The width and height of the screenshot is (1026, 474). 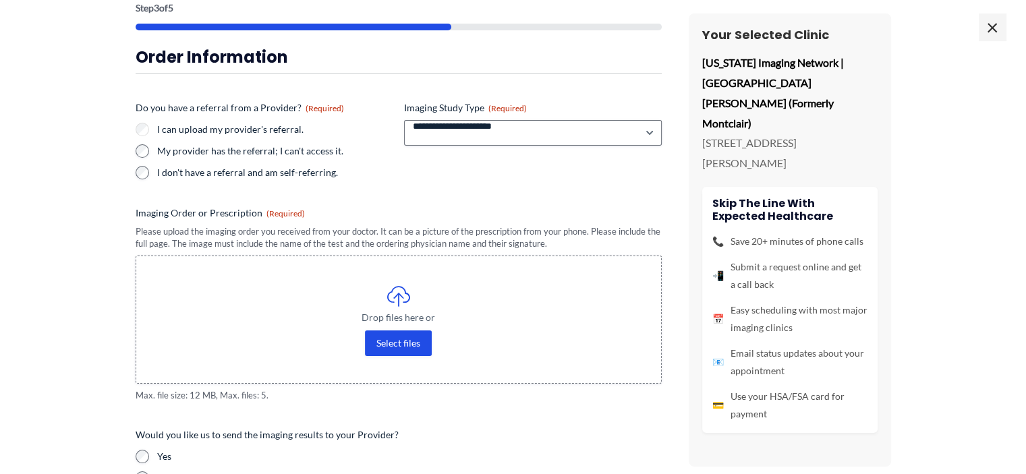 I want to click on label: I can upload my provider's referral., so click(x=275, y=130).